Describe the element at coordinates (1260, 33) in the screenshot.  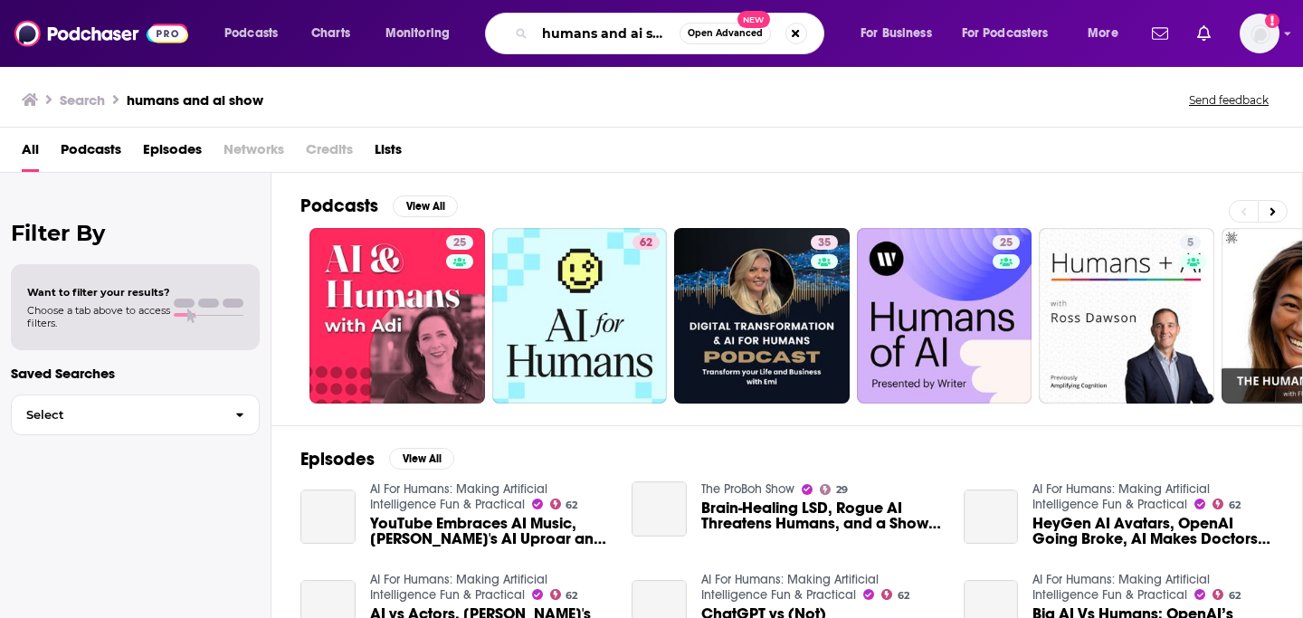
I see `img: User Profile` at that location.